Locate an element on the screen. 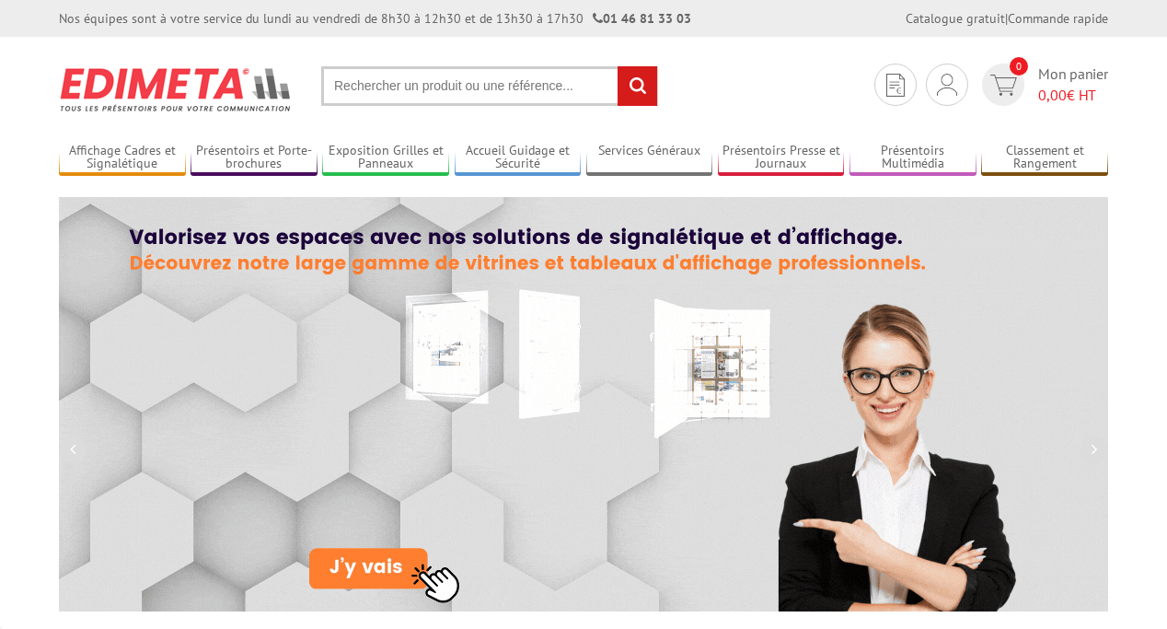 The image size is (1167, 629). a: devis rapide 0 Mon panier 0,00€ HT is located at coordinates (1043, 85).